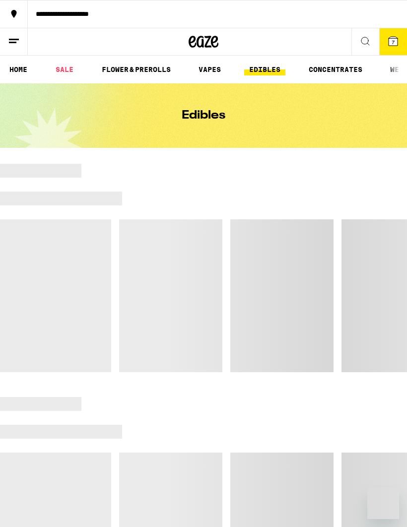 This screenshot has width=407, height=527. What do you see at coordinates (335, 69) in the screenshot?
I see `a: CONCENTRATES` at bounding box center [335, 69].